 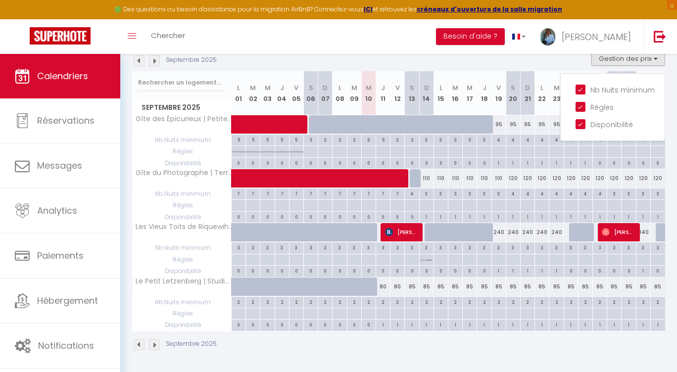 What do you see at coordinates (184, 119) in the screenshot?
I see `span: Gîte des Épicurieux | Petite Maison avec Terrasse` at bounding box center [184, 119].